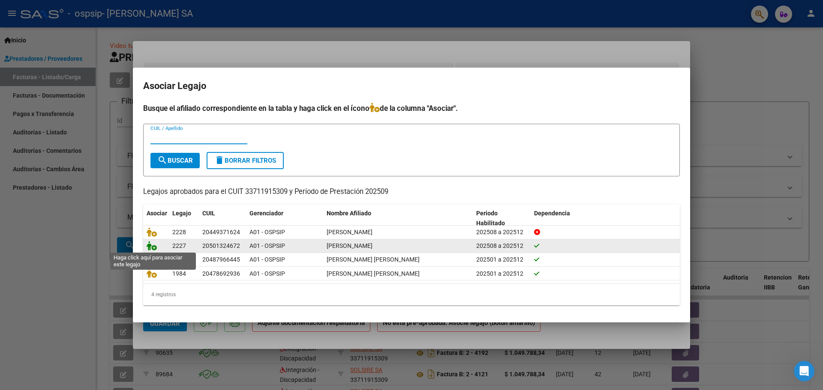 The width and height of the screenshot is (823, 390). Describe the element at coordinates (162, 160) in the screenshot. I see `mat-icon: search` at that location.